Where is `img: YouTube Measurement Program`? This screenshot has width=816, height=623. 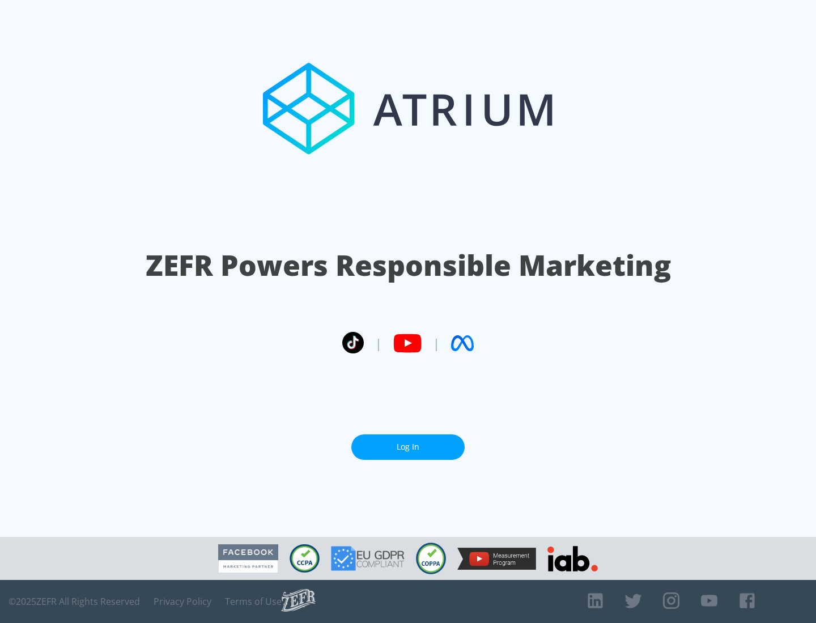 img: YouTube Measurement Program is located at coordinates (497, 559).